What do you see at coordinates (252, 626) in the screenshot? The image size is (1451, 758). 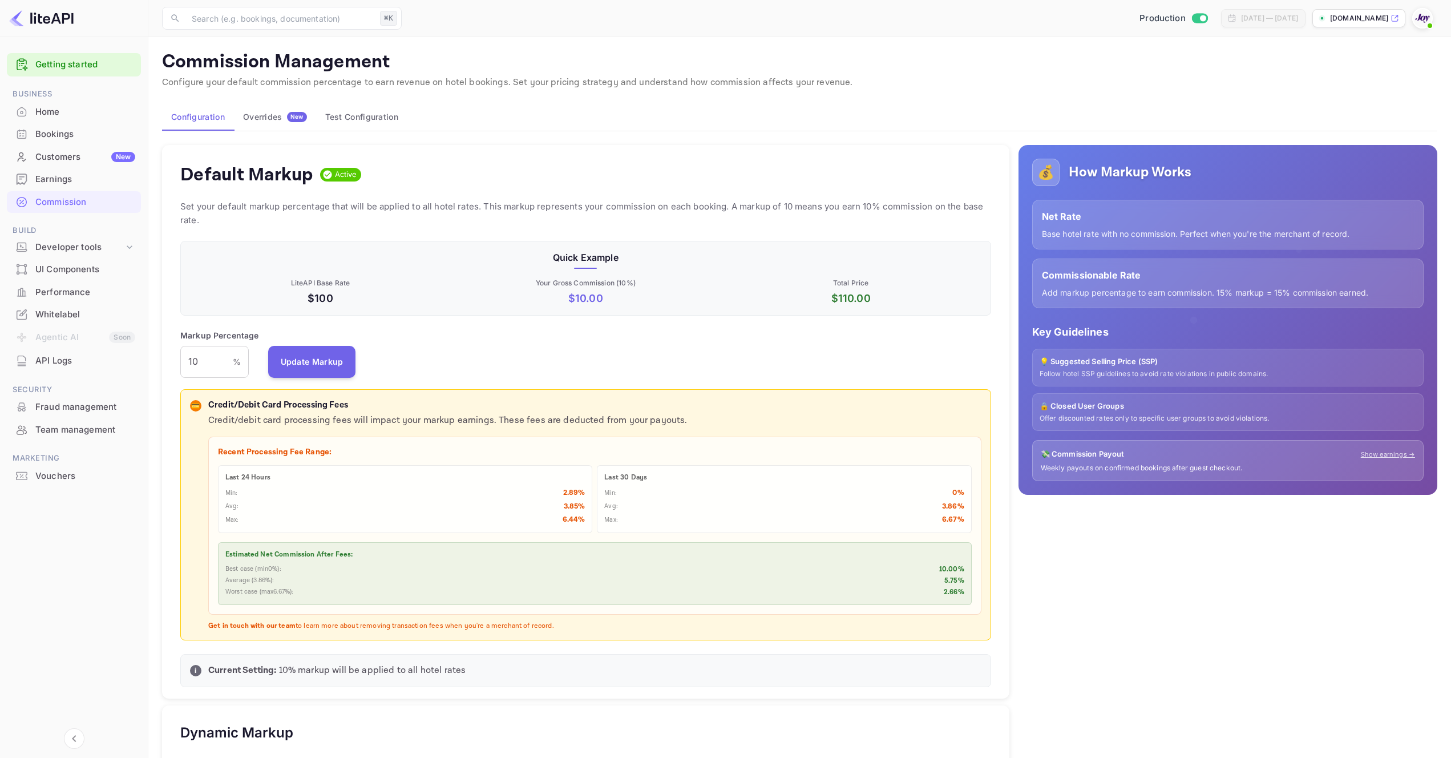 I see `strong: Get in touch with our team` at bounding box center [252, 626].